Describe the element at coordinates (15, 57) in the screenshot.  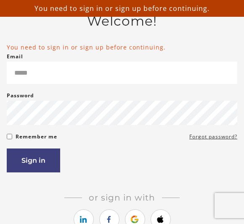
I see `label: Email` at that location.